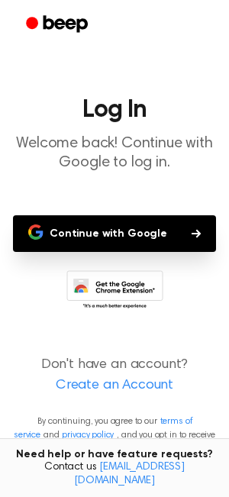 The width and height of the screenshot is (229, 497). What do you see at coordinates (115, 234) in the screenshot?
I see `button: Continue with Google` at bounding box center [115, 234].